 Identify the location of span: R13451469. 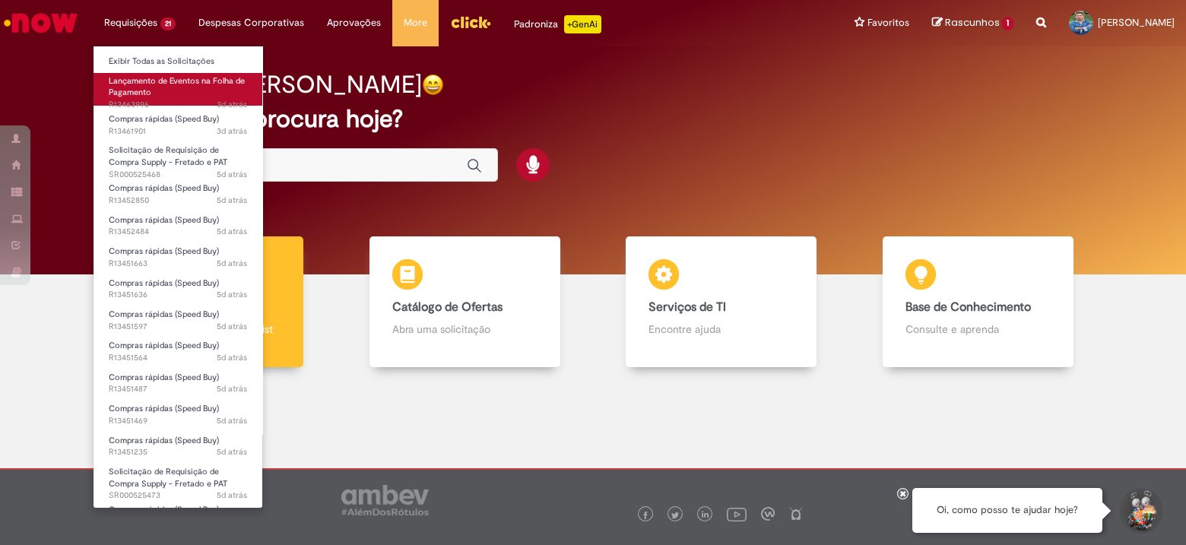
(178, 421).